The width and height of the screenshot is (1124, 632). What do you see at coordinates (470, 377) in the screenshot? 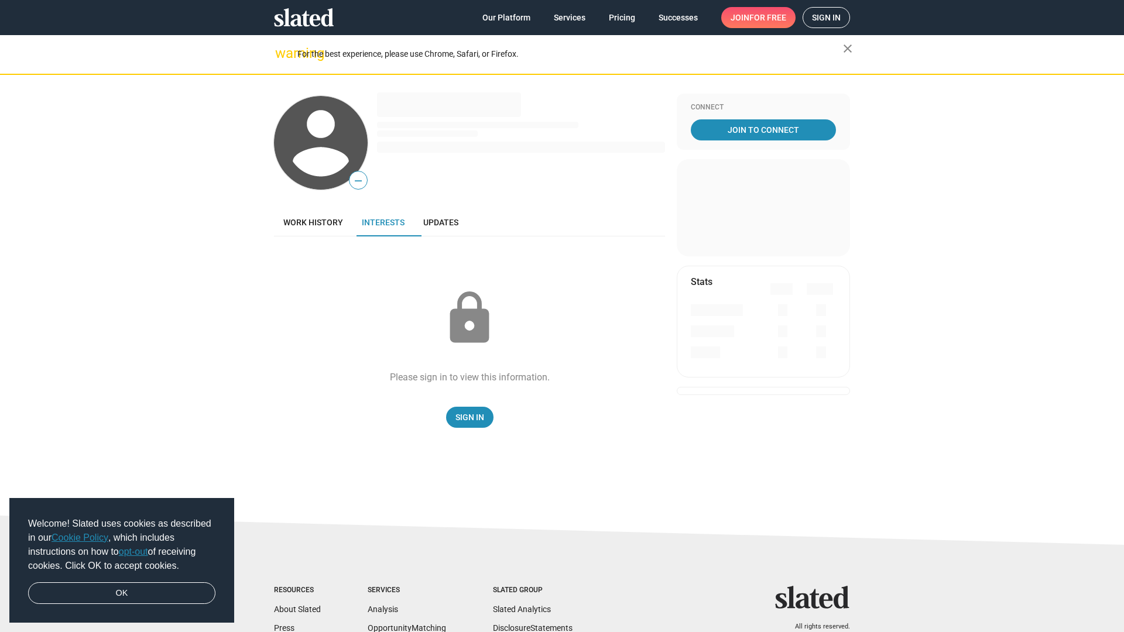
I see `div: Please sign in to view this information.` at bounding box center [470, 377].